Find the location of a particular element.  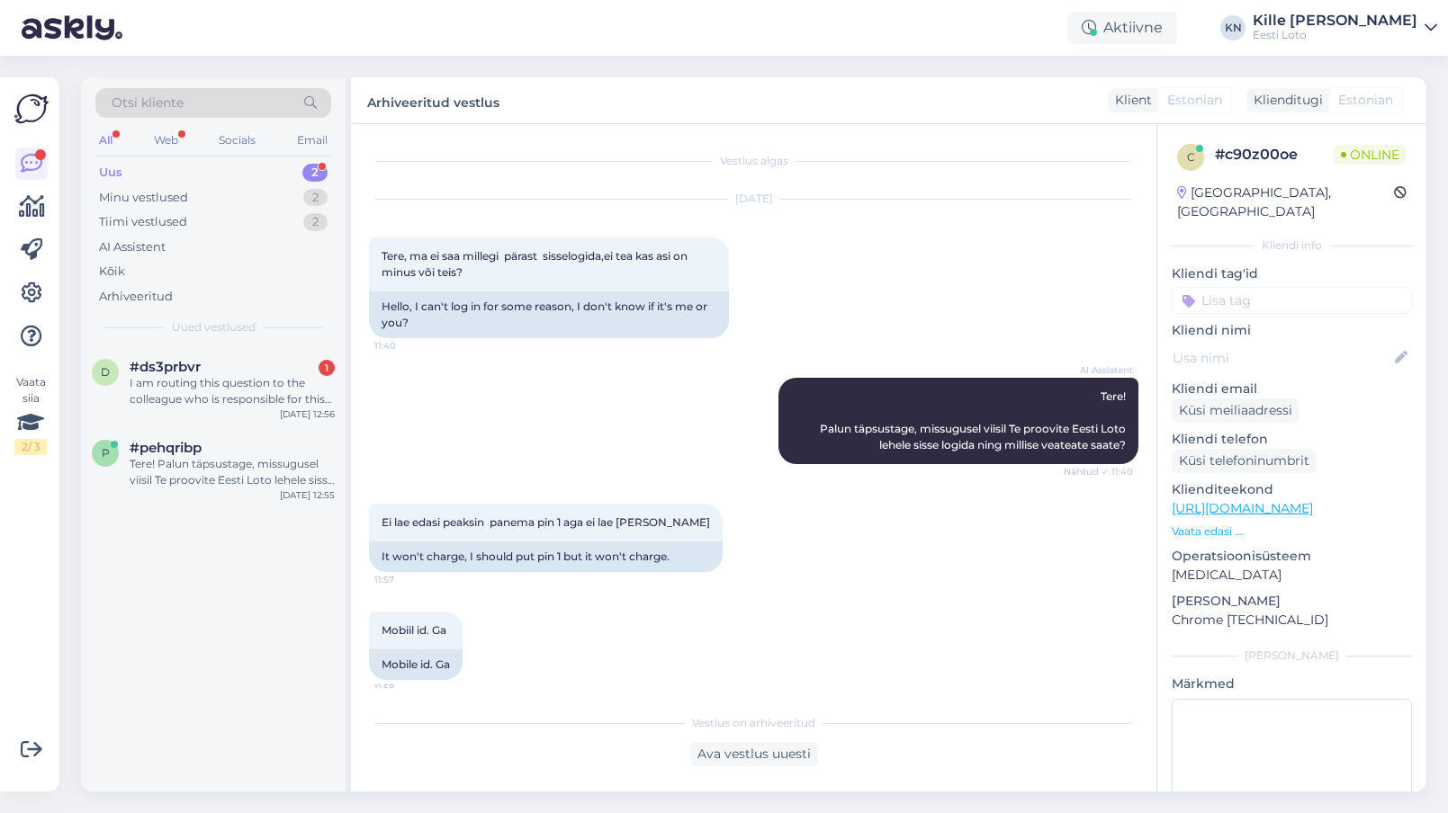

div: Mobile id. Ga is located at coordinates (416, 665).